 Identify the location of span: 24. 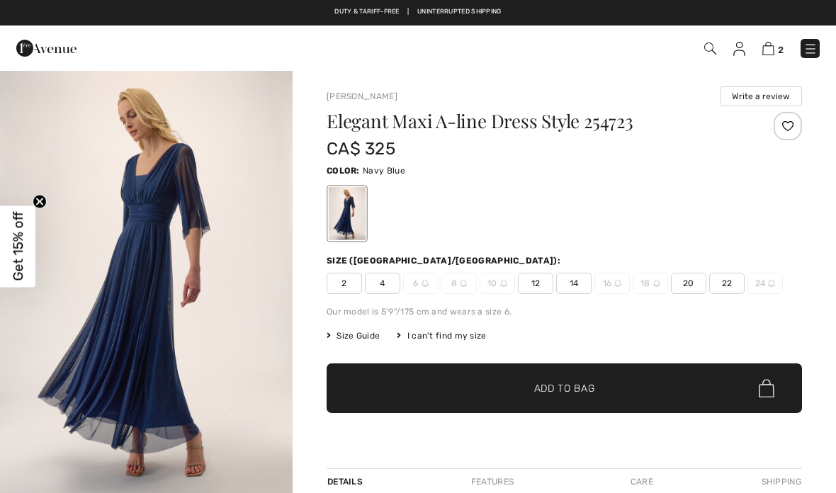
(765, 283).